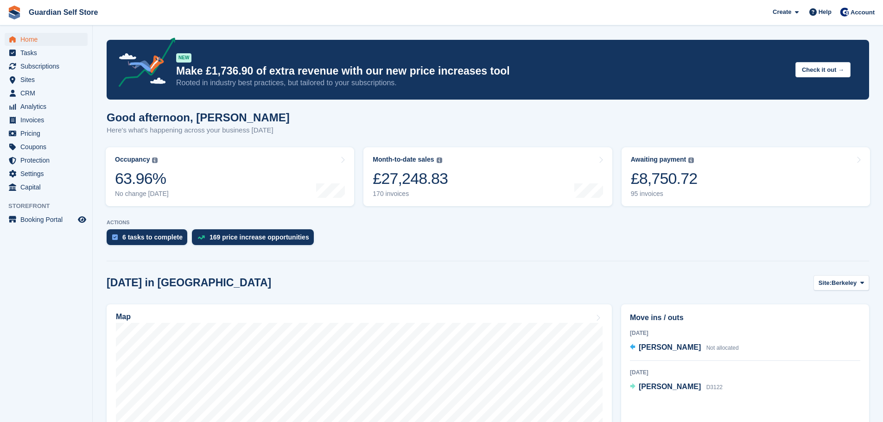 This screenshot has width=883, height=422. What do you see at coordinates (149, 240) in the screenshot?
I see `a: 6 tasks to complete` at bounding box center [149, 240].